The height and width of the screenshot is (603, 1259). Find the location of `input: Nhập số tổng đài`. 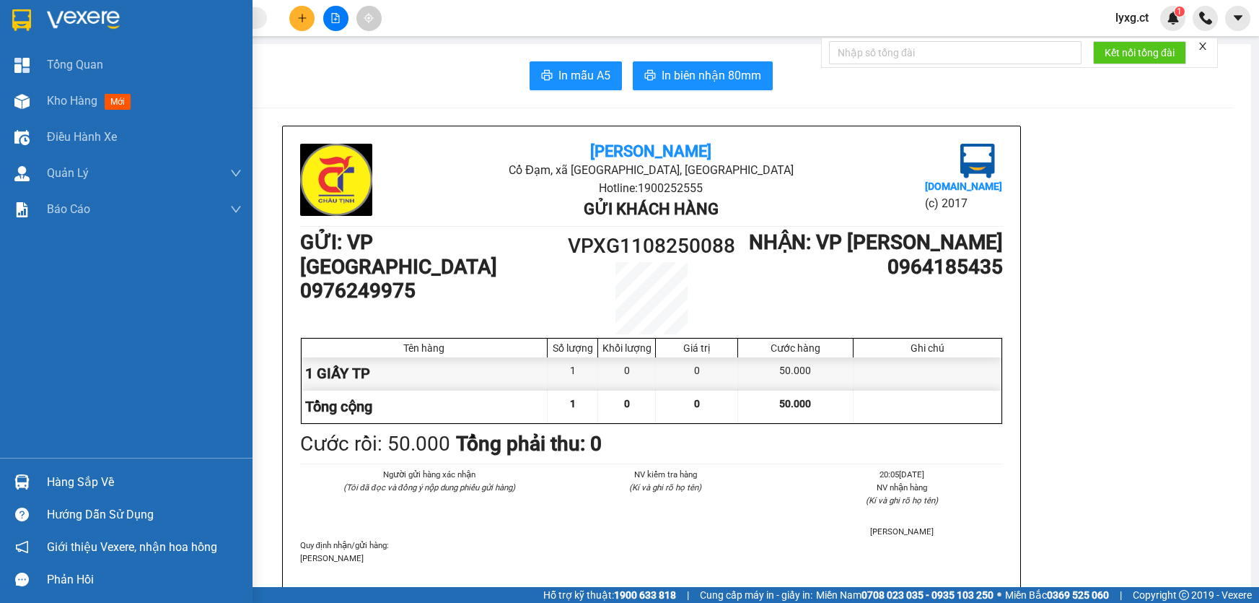

input: Nhập số tổng đài is located at coordinates (956, 53).